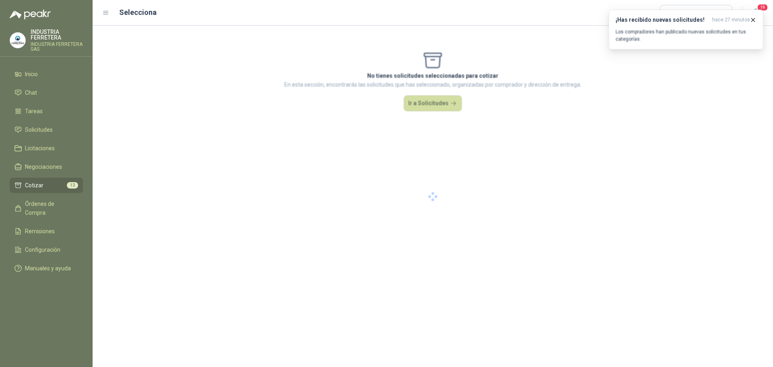  I want to click on p: INDUSTRIA FERRETERA SAS, so click(57, 47).